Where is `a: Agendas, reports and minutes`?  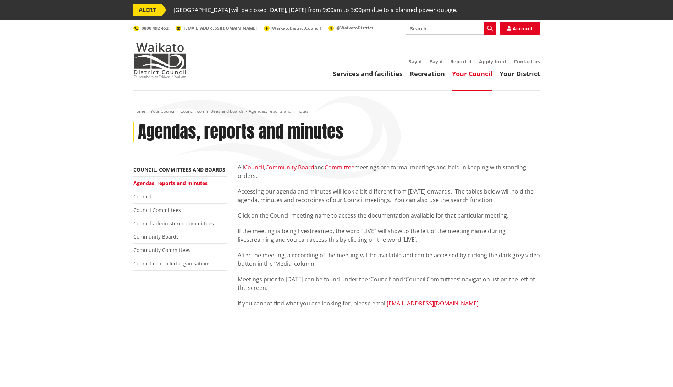
a: Agendas, reports and minutes is located at coordinates (170, 183).